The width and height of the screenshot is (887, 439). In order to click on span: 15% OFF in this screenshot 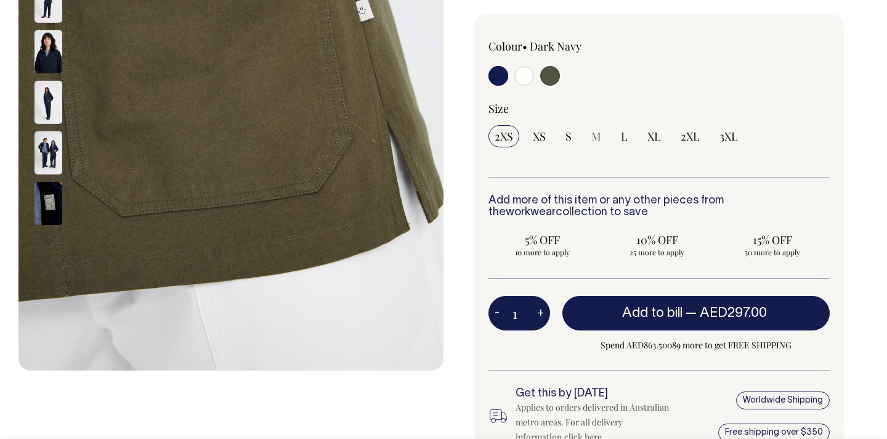, I will do `click(772, 240)`.